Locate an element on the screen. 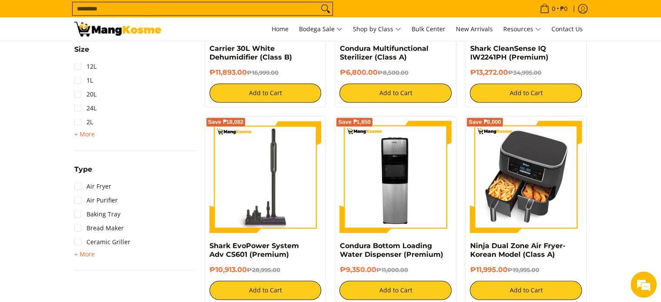 Image resolution: width=661 pixels, height=302 pixels. a: 12L is located at coordinates (85, 67).